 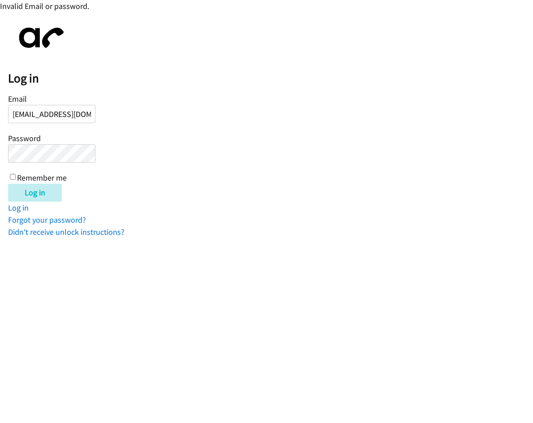 I want to click on a: Forgot your password?, so click(x=47, y=220).